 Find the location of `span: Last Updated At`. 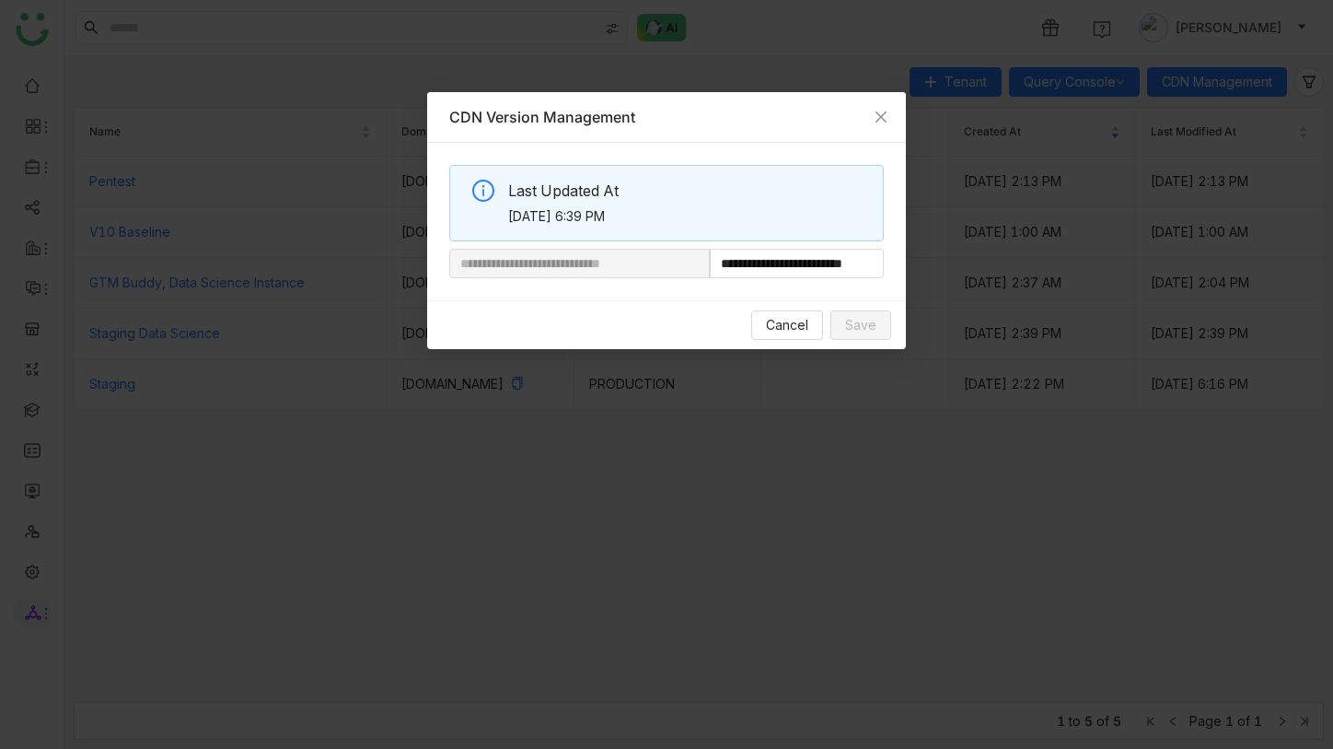

span: Last Updated At is located at coordinates (689, 191).